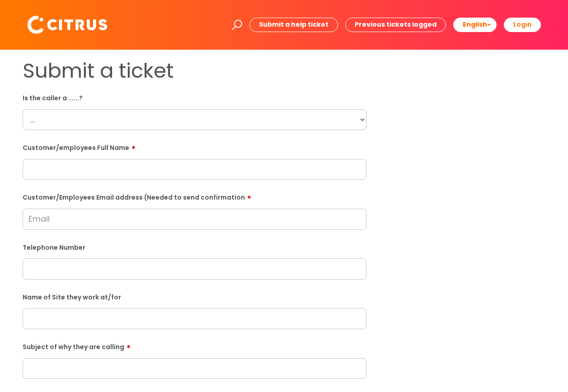  What do you see at coordinates (194, 146) in the screenshot?
I see `label: Customer/employees Full Name` at bounding box center [194, 146].